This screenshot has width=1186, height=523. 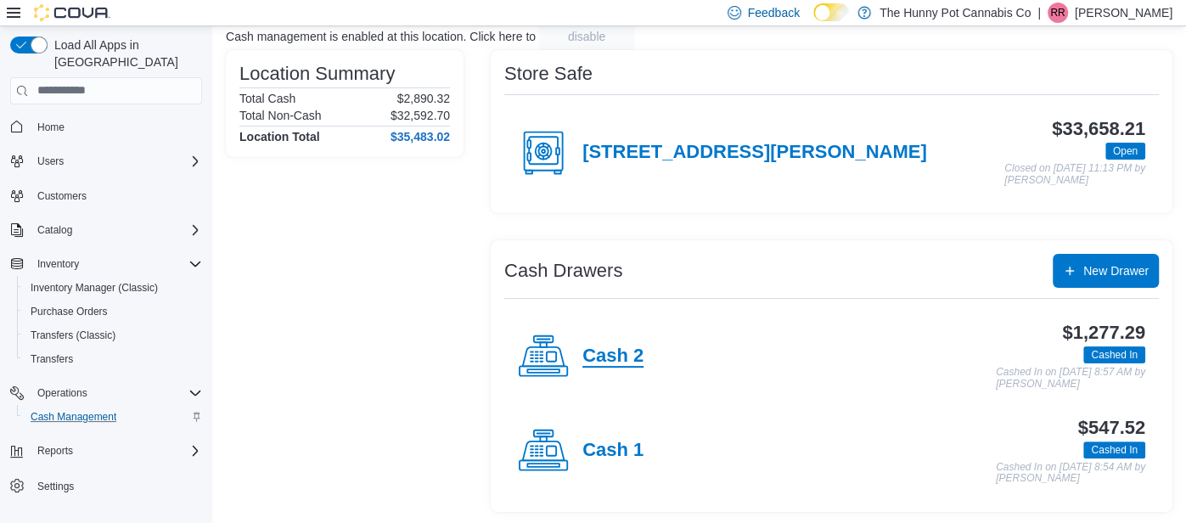 I want to click on h3: Cash Drawers, so click(x=563, y=271).